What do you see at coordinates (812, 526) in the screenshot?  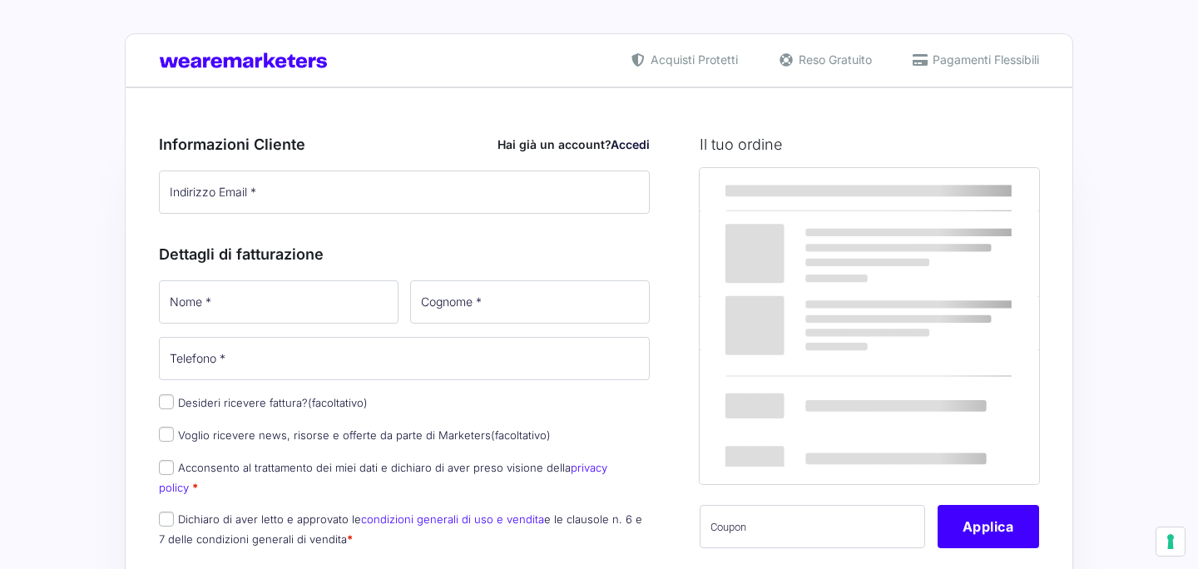 I see `input: Coupon` at bounding box center [812, 526].